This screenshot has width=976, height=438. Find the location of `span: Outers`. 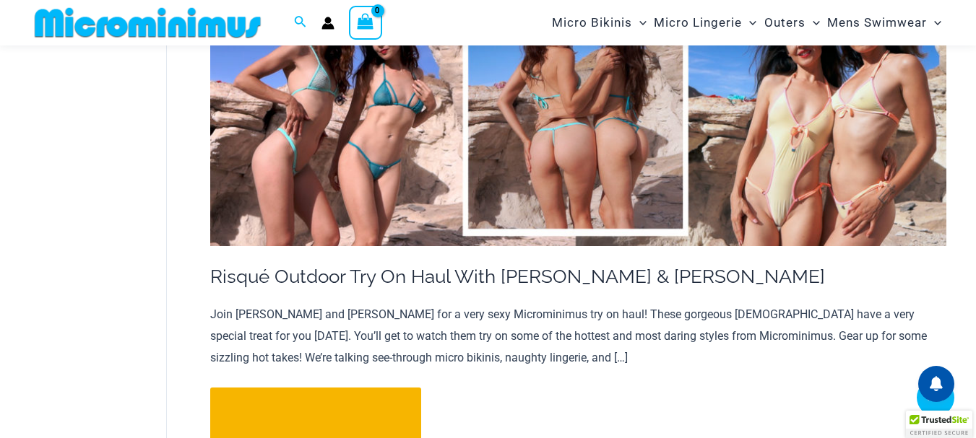

span: Outers is located at coordinates (784, 22).